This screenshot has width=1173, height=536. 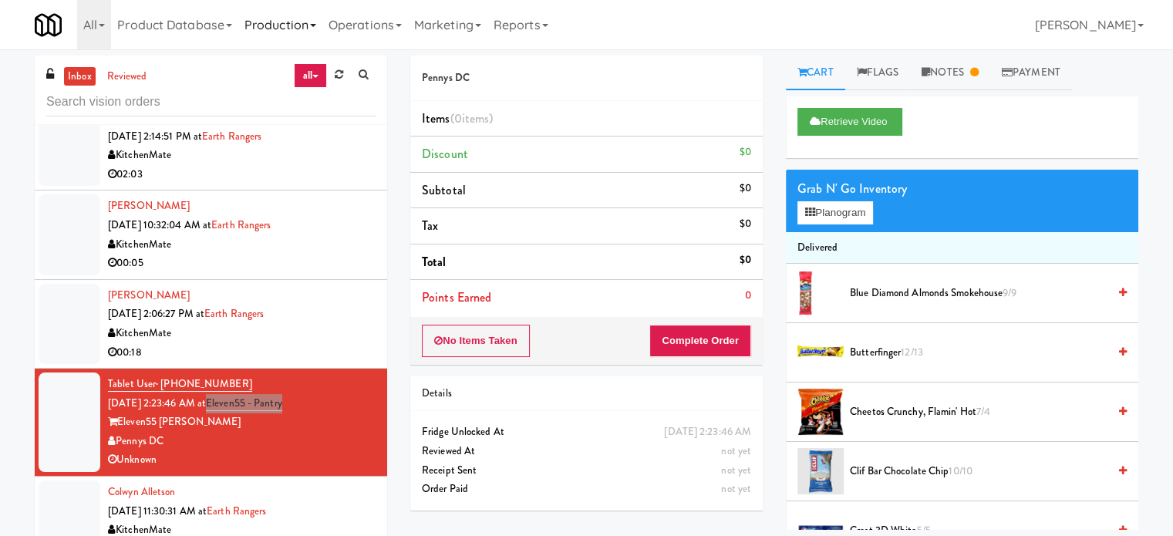 I want to click on div: Details, so click(x=586, y=393).